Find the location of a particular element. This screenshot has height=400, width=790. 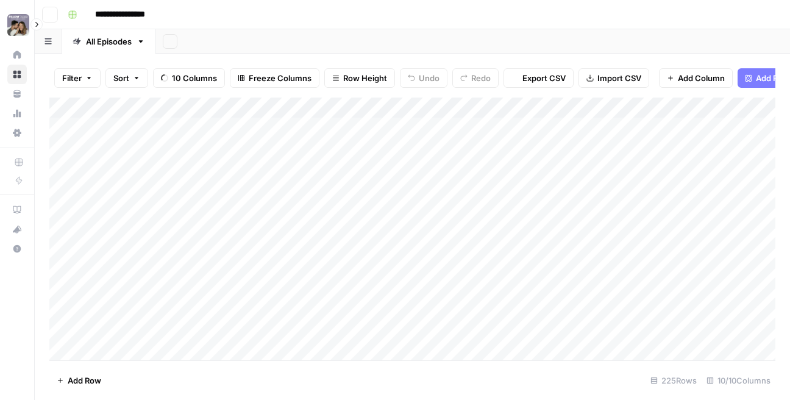

div: All Episodes is located at coordinates (108, 41).